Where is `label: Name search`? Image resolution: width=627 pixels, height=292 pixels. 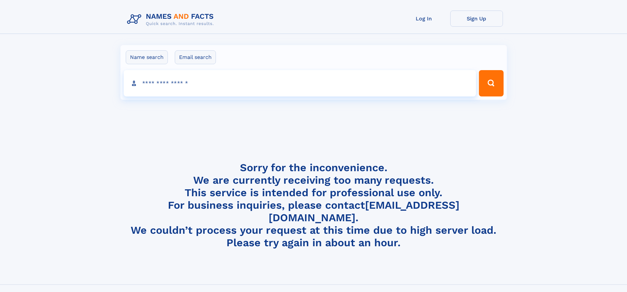 label: Name search is located at coordinates (147, 57).